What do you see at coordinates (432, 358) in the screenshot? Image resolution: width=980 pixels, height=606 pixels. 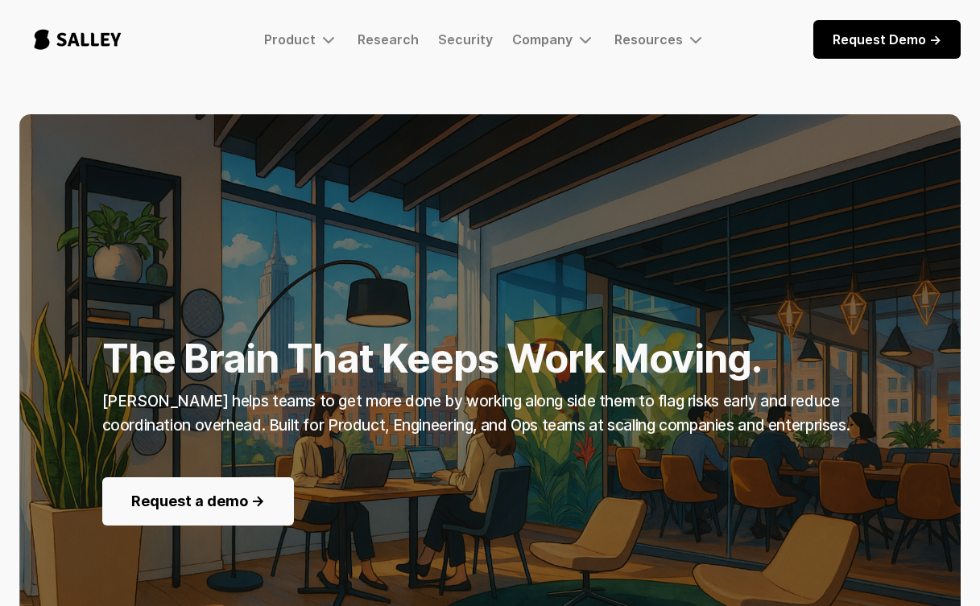 I see `strong: The Brain That Keeps Work Moving.` at bounding box center [432, 358].